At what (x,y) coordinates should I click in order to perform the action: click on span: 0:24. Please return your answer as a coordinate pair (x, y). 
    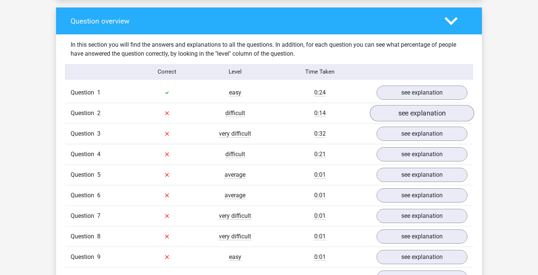
    Looking at the image, I should click on (320, 93).